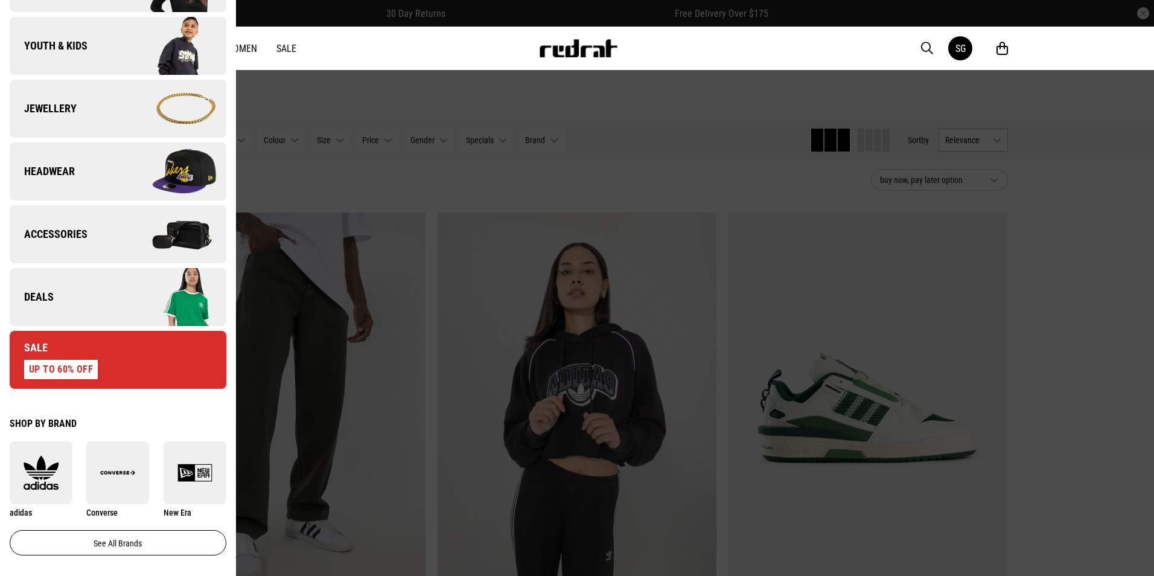  Describe the element at coordinates (578, 48) in the screenshot. I see `img: Redrat logo` at that location.